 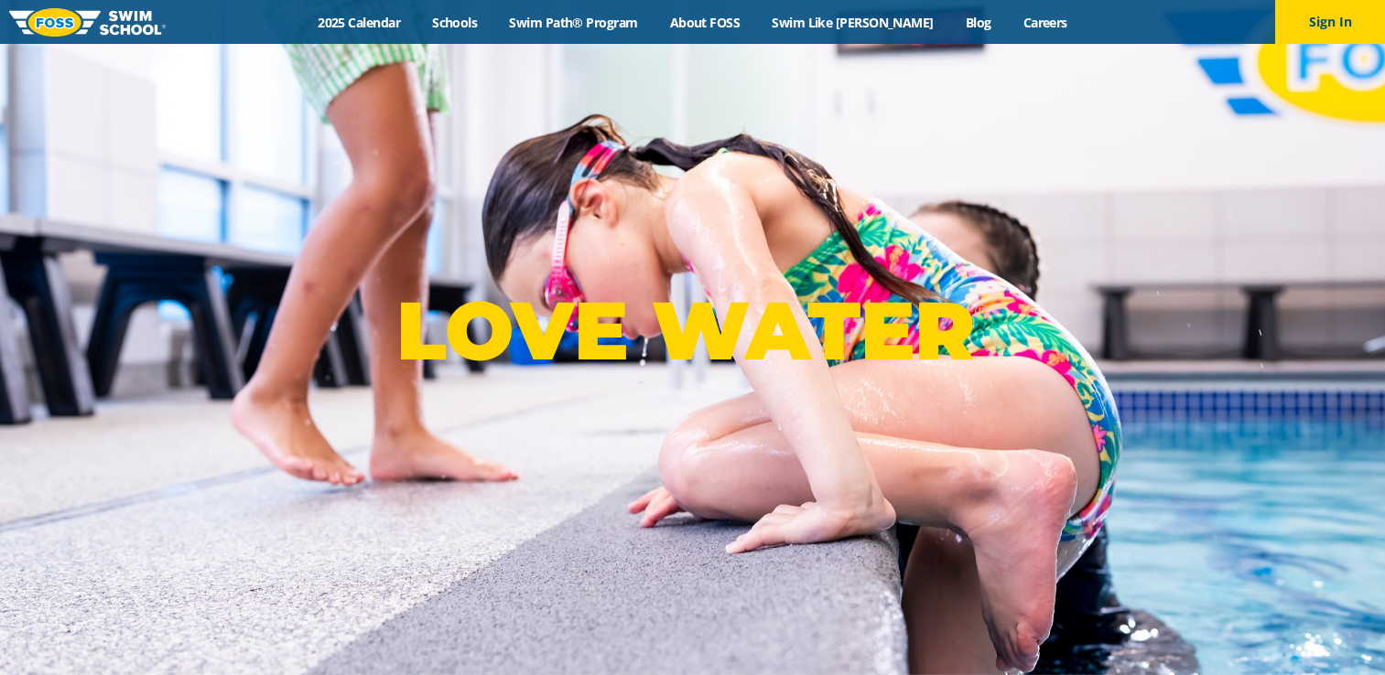 I want to click on p: LOVE WATER, so click(x=692, y=330).